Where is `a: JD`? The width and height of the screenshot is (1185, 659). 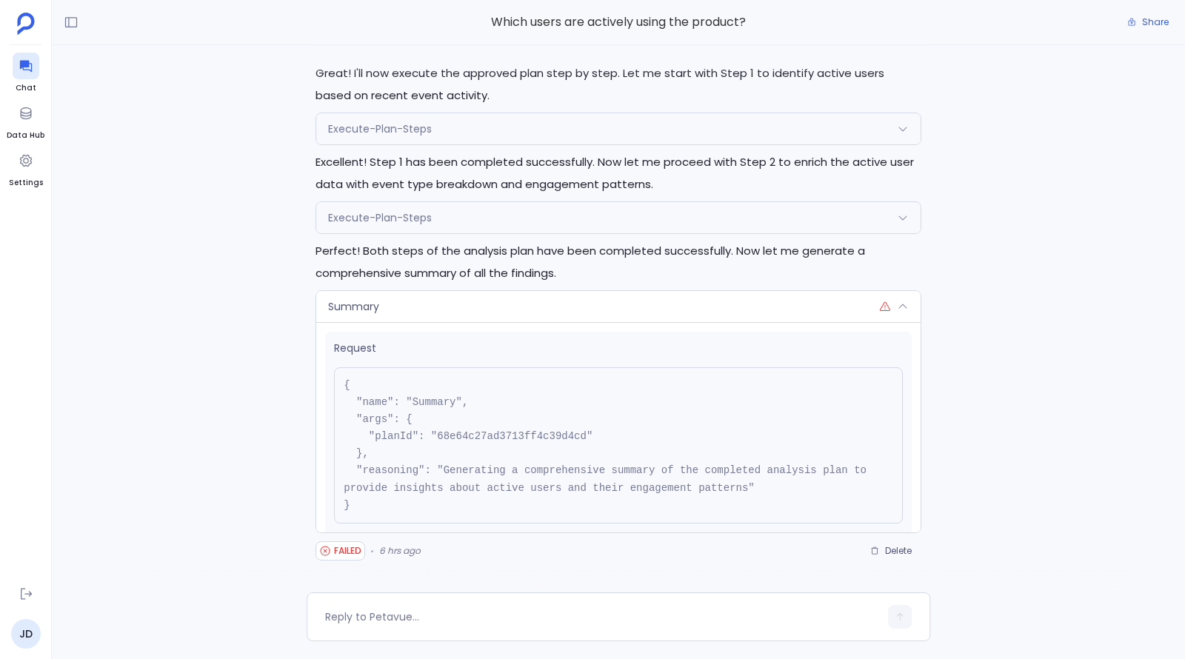 a: JD is located at coordinates (26, 634).